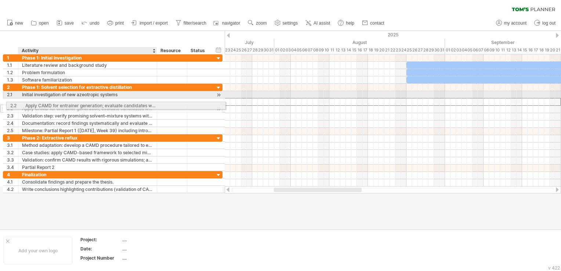 This screenshot has height=271, width=561. Describe the element at coordinates (475, 50) in the screenshot. I see `div: Saturday, 6 September 2025` at that location.